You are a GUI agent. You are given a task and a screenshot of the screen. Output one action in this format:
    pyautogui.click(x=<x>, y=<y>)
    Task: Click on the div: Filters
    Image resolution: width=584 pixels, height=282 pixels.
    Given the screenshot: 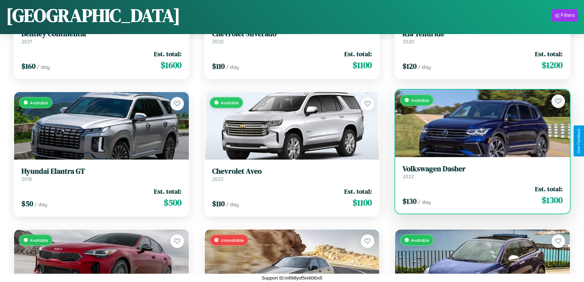 What is the action you would take?
    pyautogui.click(x=568, y=15)
    